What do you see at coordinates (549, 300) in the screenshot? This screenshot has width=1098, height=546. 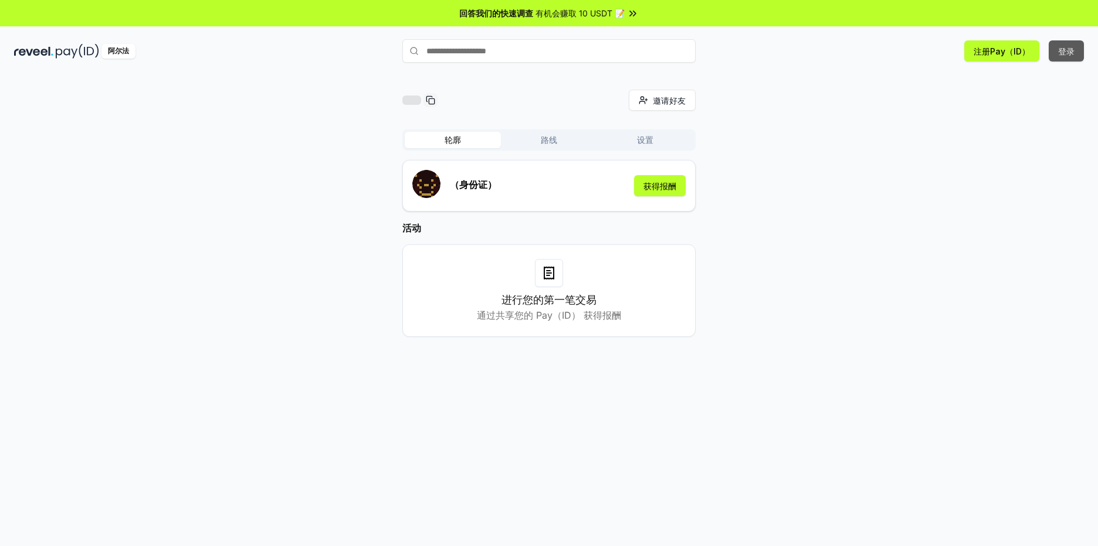 I see `h3: 进行您的第一笔交易` at bounding box center [549, 300].